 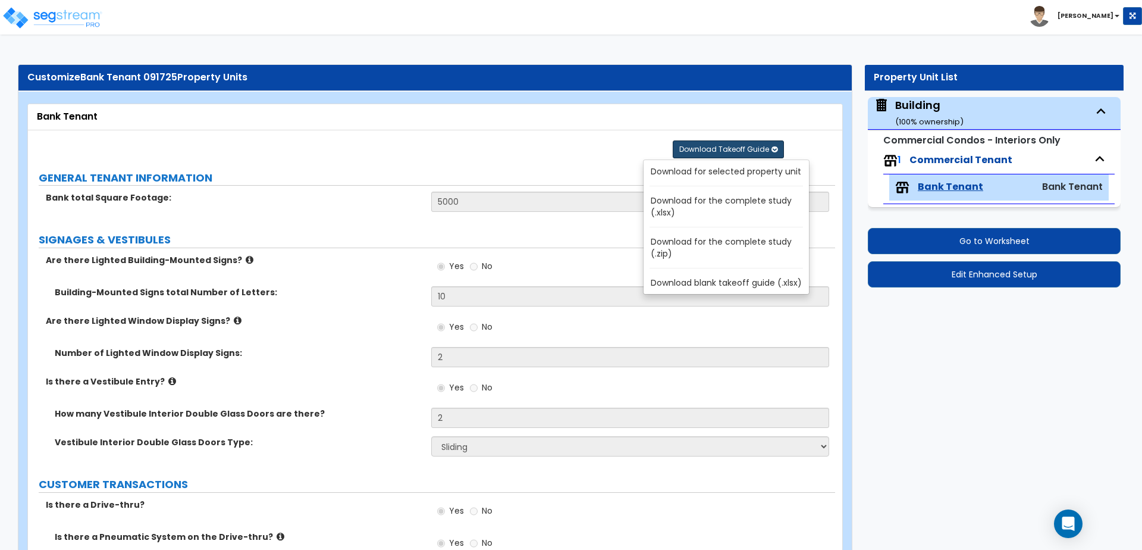 I want to click on a: Download for the complete study (.xlsx), so click(x=729, y=206).